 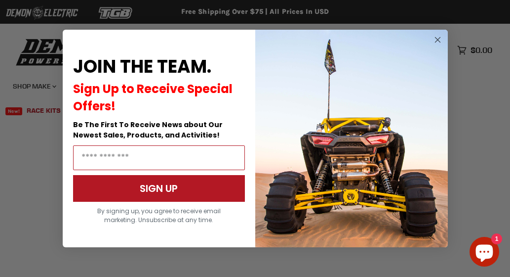 I want to click on button: Close dialog, so click(x=438, y=40).